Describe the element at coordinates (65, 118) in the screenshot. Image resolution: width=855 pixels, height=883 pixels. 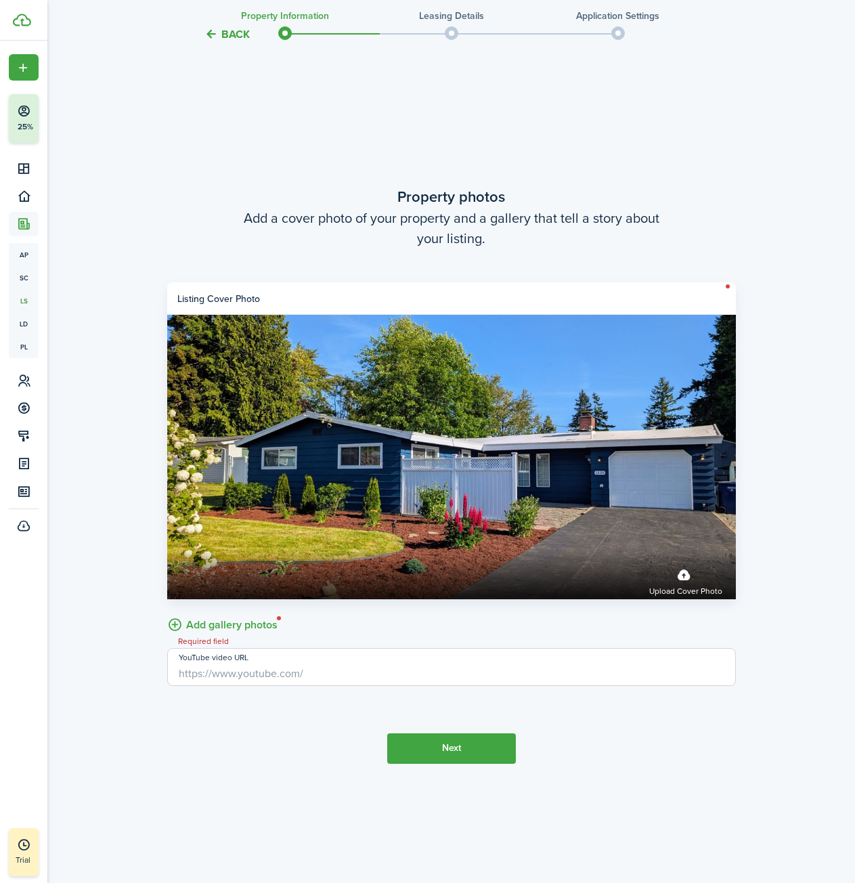
I see `button: 25%` at that location.